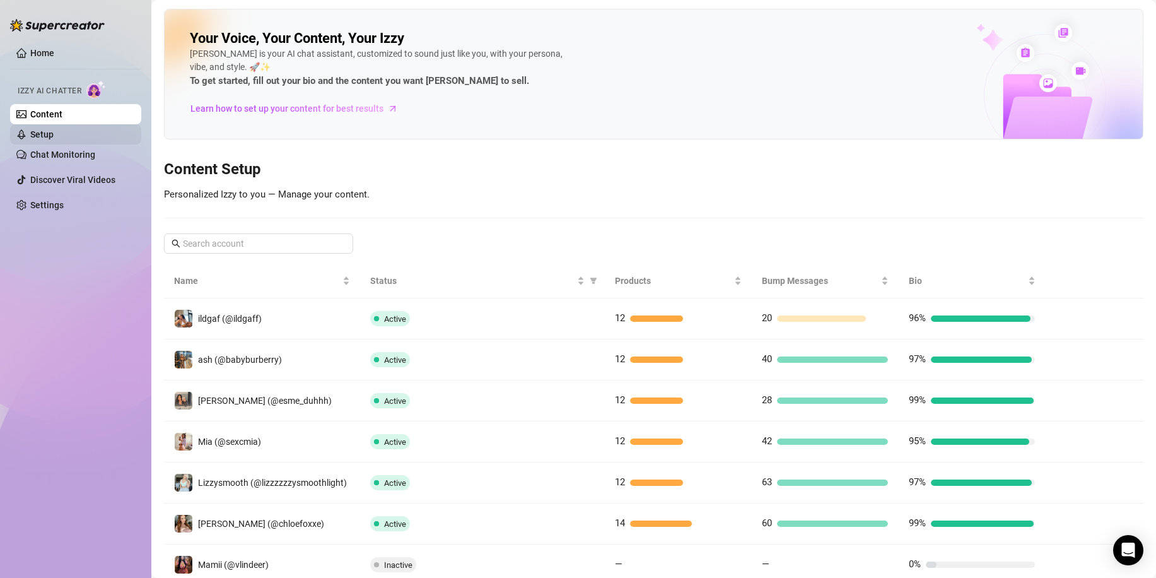 This screenshot has width=1156, height=578. I want to click on div: Open Intercom Messenger, so click(1129, 550).